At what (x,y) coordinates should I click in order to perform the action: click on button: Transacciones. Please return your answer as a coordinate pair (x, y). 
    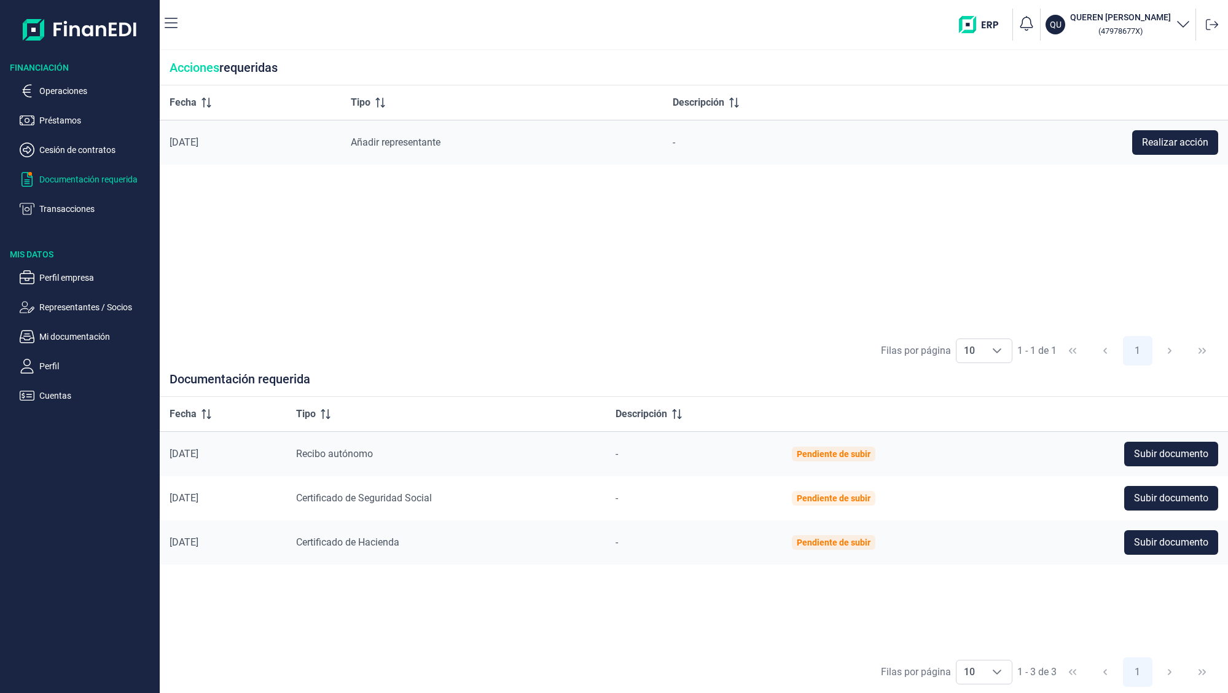
    Looking at the image, I should click on (87, 209).